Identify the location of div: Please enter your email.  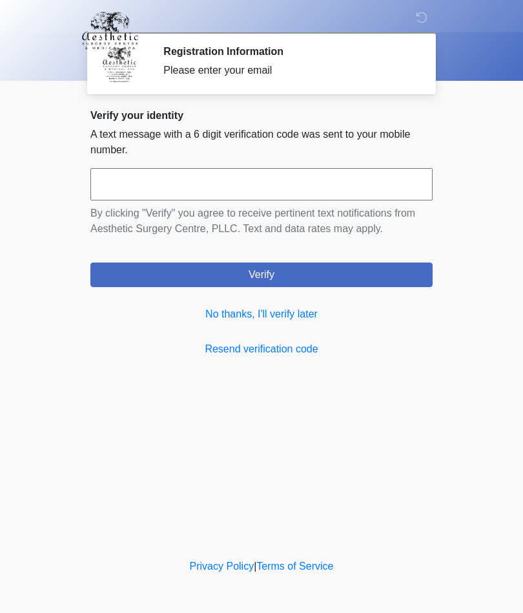
(288, 70).